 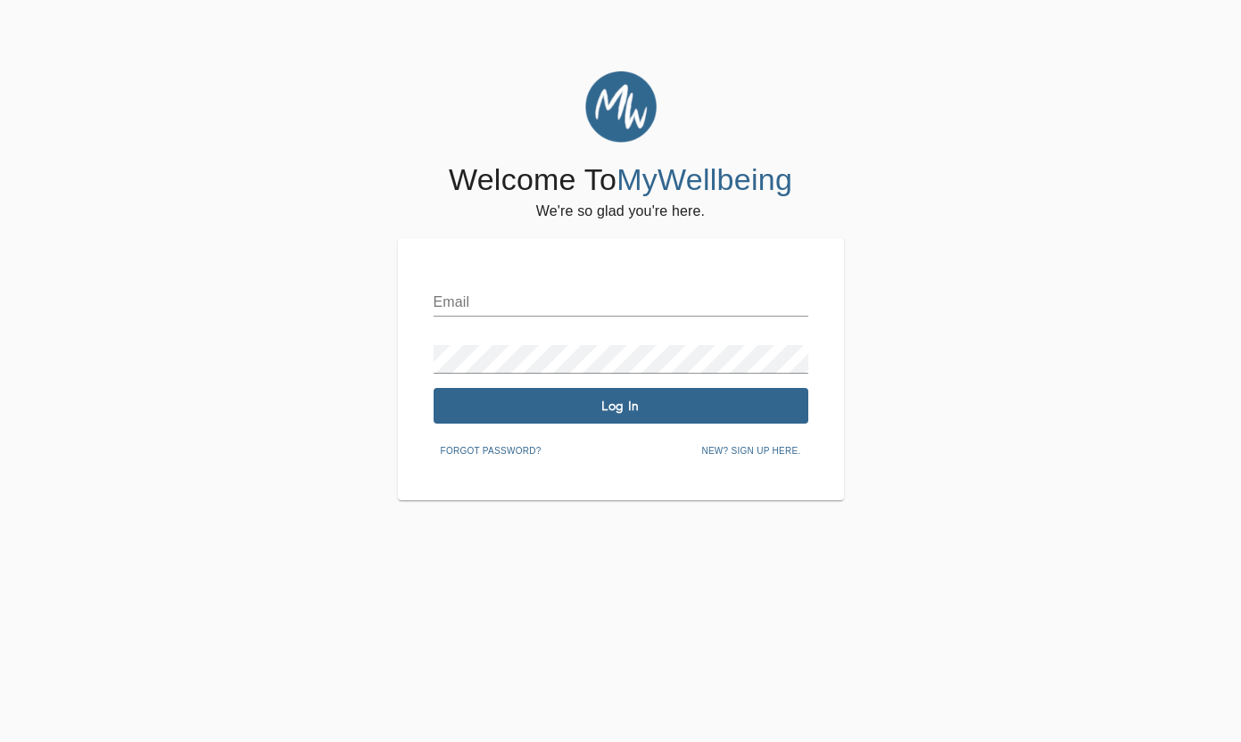 What do you see at coordinates (491, 450) in the screenshot?
I see `a: Forgot password?` at bounding box center [491, 450].